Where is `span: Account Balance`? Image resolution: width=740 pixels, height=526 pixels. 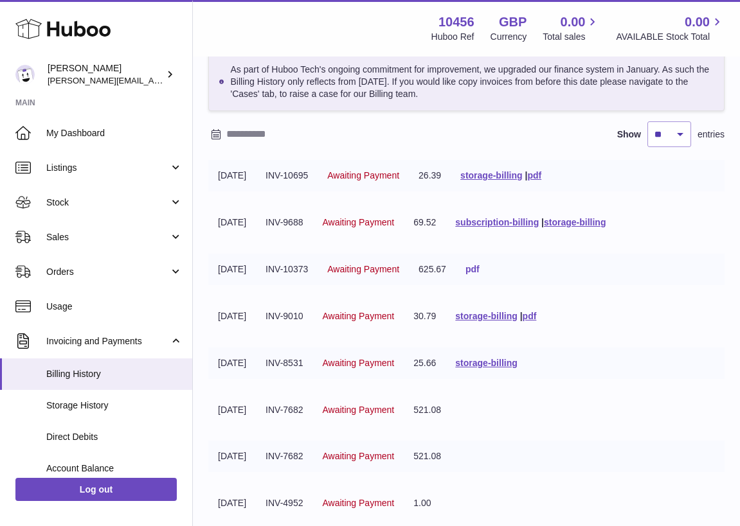 span: Account Balance is located at coordinates (114, 469).